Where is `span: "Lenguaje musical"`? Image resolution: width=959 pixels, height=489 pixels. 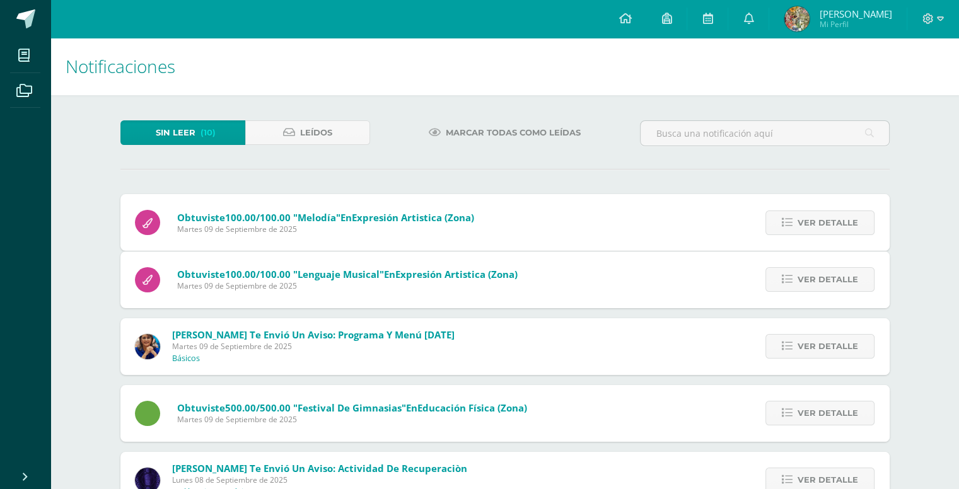
span: "Lenguaje musical" is located at coordinates (338, 274).